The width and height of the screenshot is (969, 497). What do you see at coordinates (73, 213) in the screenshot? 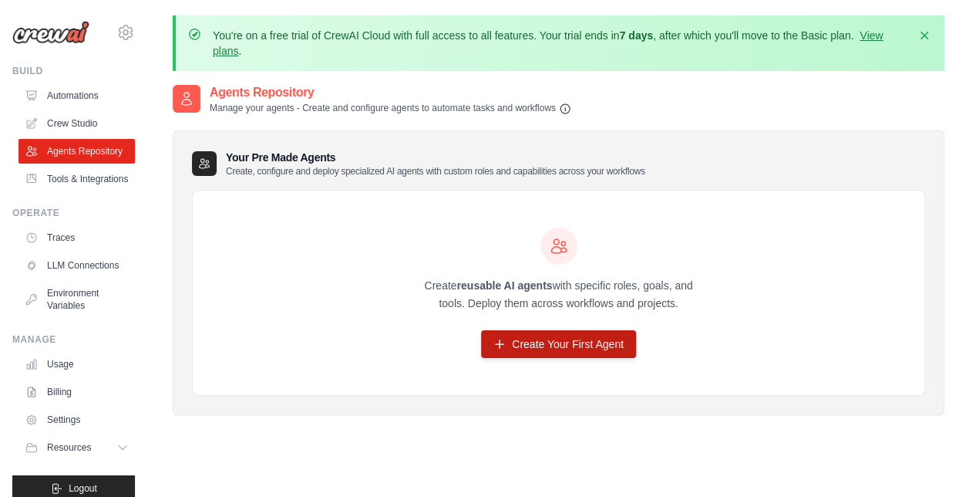
I see `div: Operate` at bounding box center [73, 213].